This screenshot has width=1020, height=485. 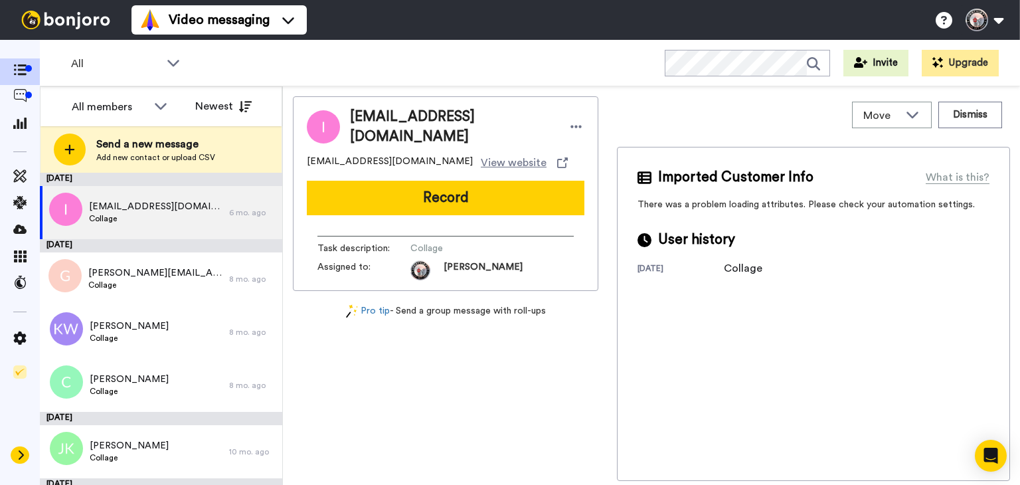 I want to click on a: Invite, so click(x=876, y=63).